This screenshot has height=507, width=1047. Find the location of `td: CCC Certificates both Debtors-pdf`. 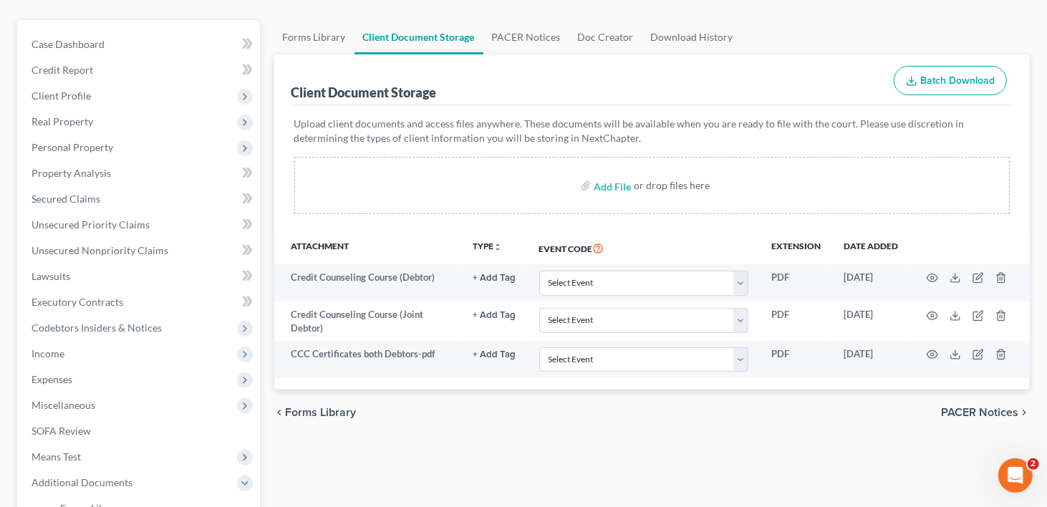

td: CCC Certificates both Debtors-pdf is located at coordinates (368, 359).